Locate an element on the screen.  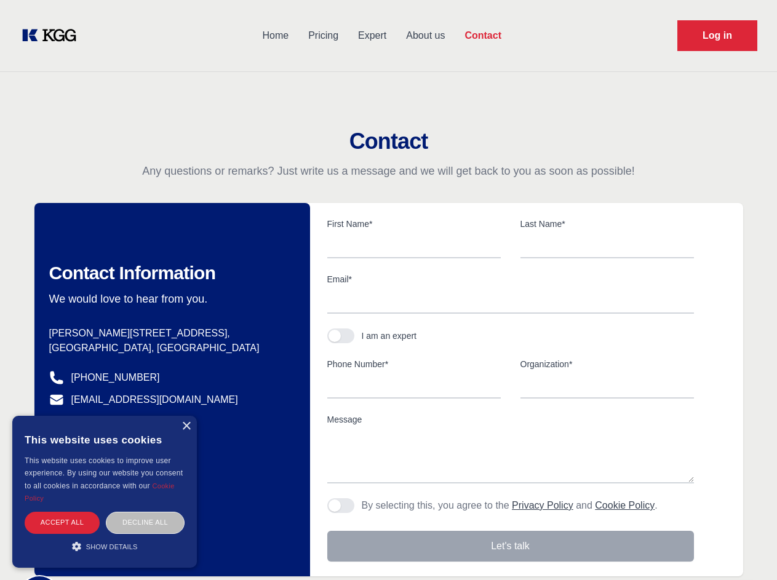
div: I am an expert is located at coordinates (390, 336).